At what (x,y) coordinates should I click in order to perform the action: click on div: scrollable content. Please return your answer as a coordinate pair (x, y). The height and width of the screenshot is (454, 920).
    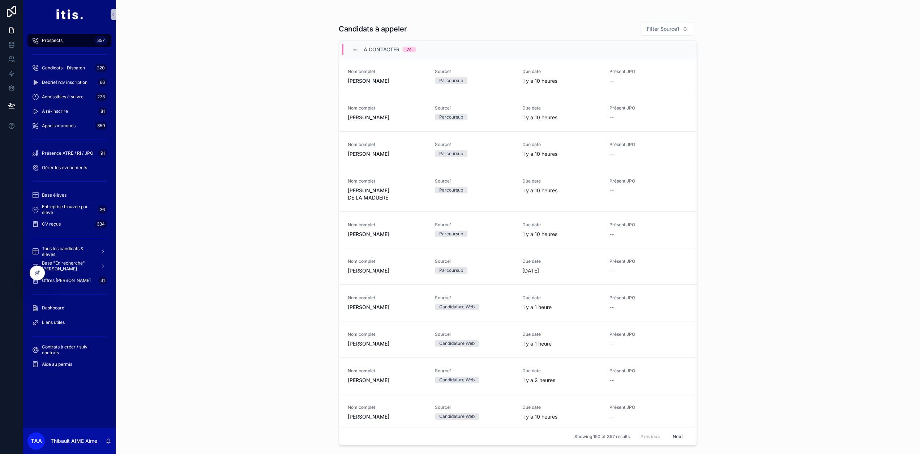
    Looking at the image, I should click on (69, 205).